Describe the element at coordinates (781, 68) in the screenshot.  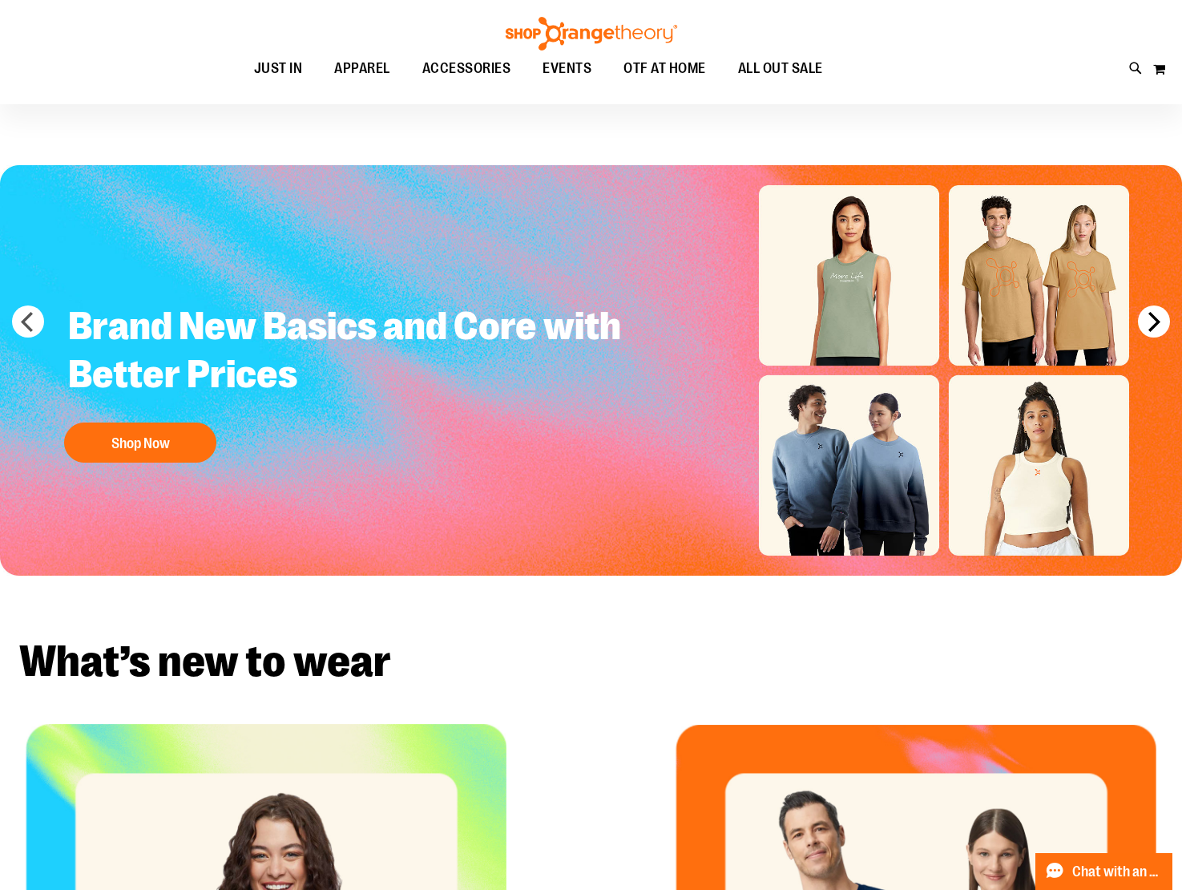
I see `span: ALL OUT SALE` at that location.